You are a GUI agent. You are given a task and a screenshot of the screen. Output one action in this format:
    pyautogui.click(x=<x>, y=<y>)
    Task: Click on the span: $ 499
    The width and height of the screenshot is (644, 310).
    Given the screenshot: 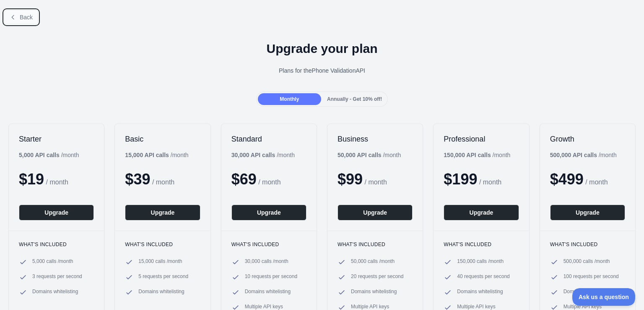 What is the action you would take?
    pyautogui.click(x=567, y=179)
    